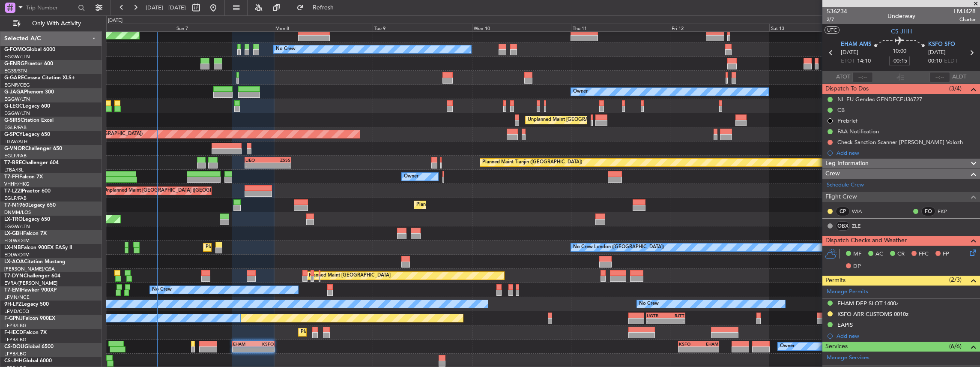 Image resolution: width=980 pixels, height=367 pixels. Describe the element at coordinates (13, 191) in the screenshot. I see `span: T7-LZZI` at that location.